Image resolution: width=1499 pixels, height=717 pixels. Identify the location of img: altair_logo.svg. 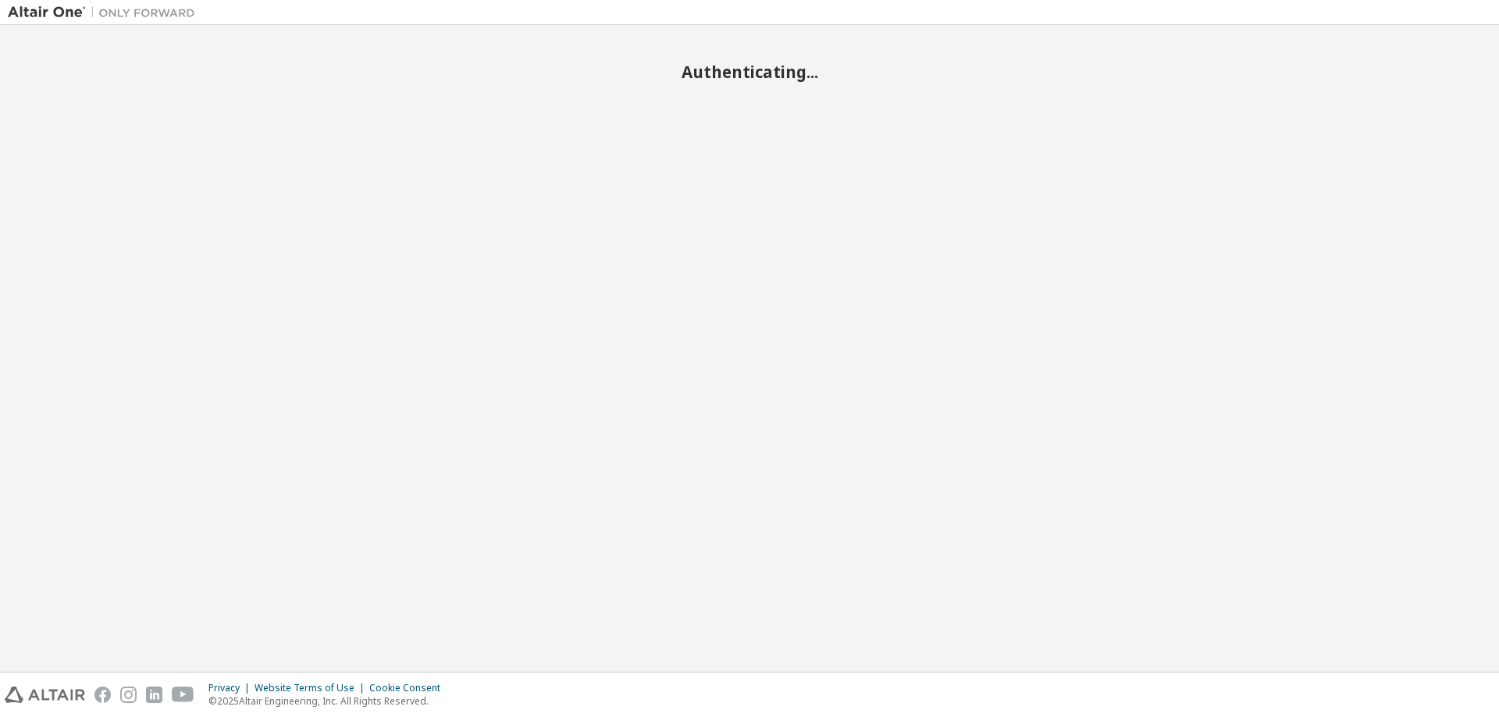
(44, 695).